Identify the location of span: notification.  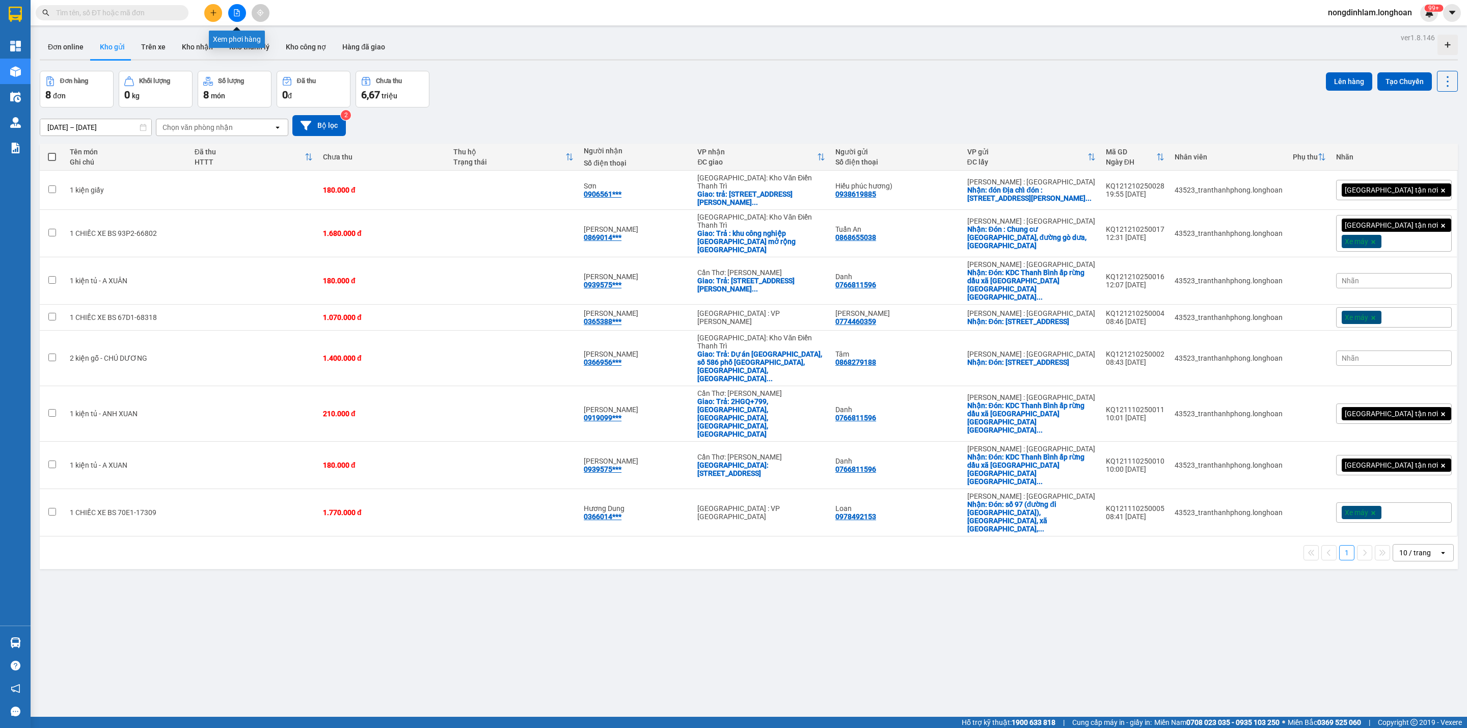
(15, 688).